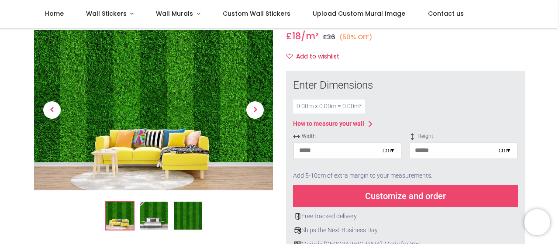  Describe the element at coordinates (154, 216) in the screenshot. I see `img: WS-44871-02` at that location.